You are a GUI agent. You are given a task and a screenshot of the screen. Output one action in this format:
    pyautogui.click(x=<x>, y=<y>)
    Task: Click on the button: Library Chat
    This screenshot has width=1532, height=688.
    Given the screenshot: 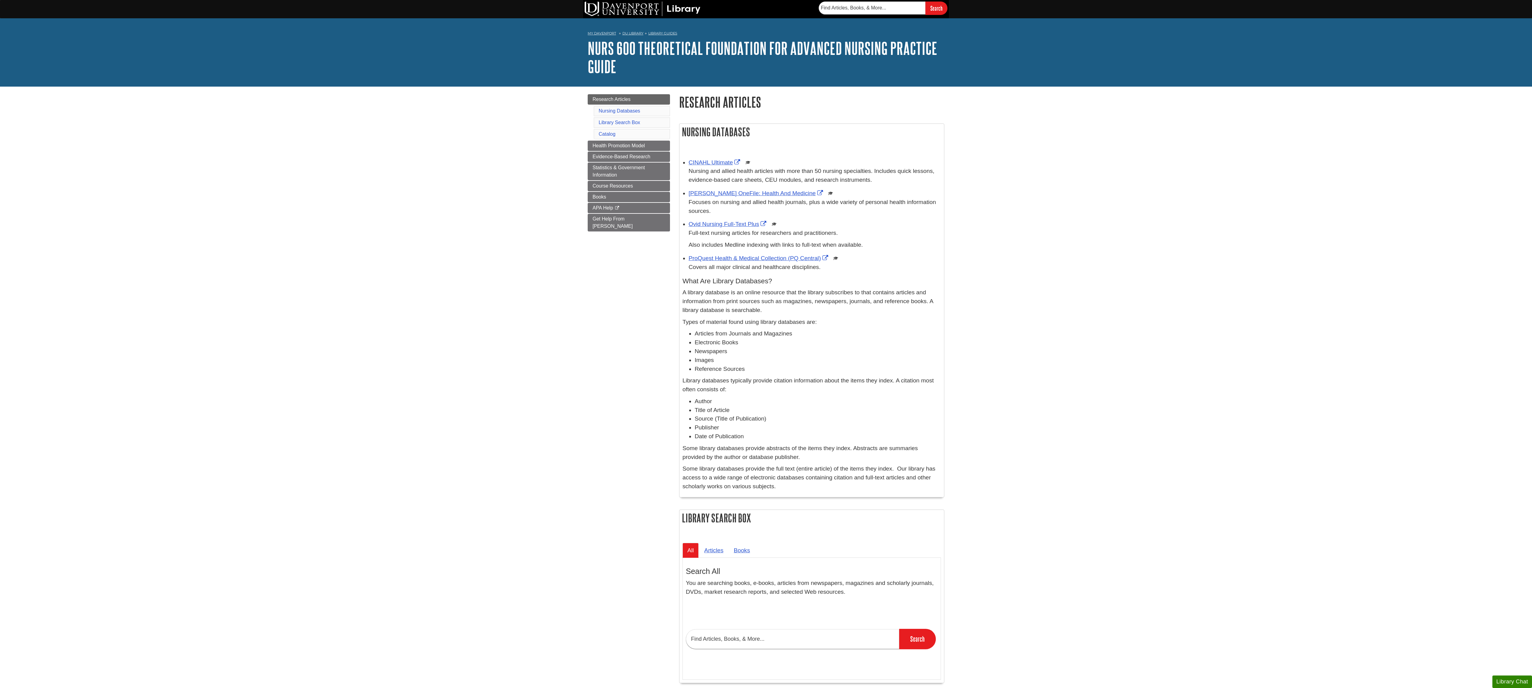 What is the action you would take?
    pyautogui.click(x=1512, y=681)
    